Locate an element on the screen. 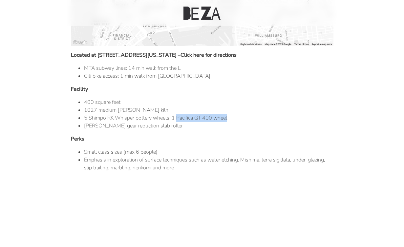  li: MTA subway lines: 14 min walk from the L is located at coordinates (209, 68).